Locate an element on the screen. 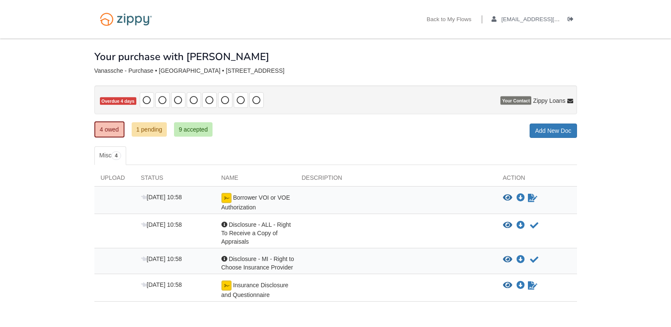 The width and height of the screenshot is (671, 327). div: Description is located at coordinates (396, 180).